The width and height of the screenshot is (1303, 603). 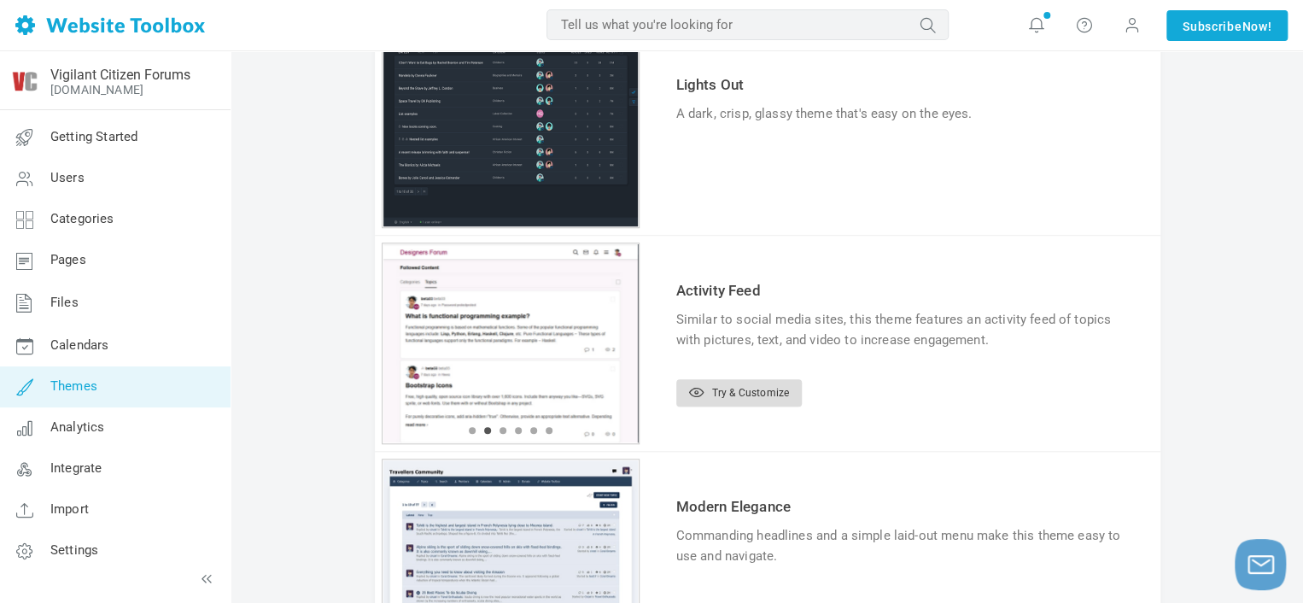 What do you see at coordinates (82, 219) in the screenshot?
I see `span: Categories` at bounding box center [82, 219].